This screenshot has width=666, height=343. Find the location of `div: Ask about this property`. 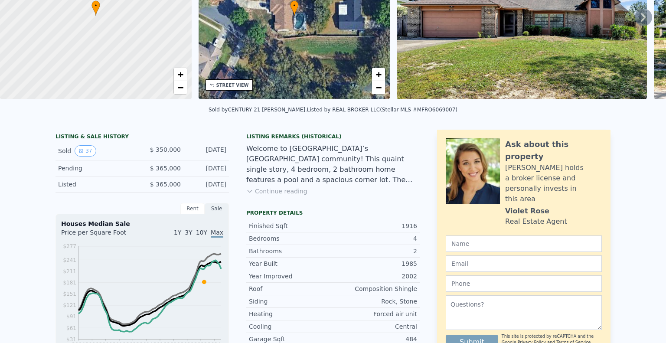

div: Ask about this property is located at coordinates (553, 150).